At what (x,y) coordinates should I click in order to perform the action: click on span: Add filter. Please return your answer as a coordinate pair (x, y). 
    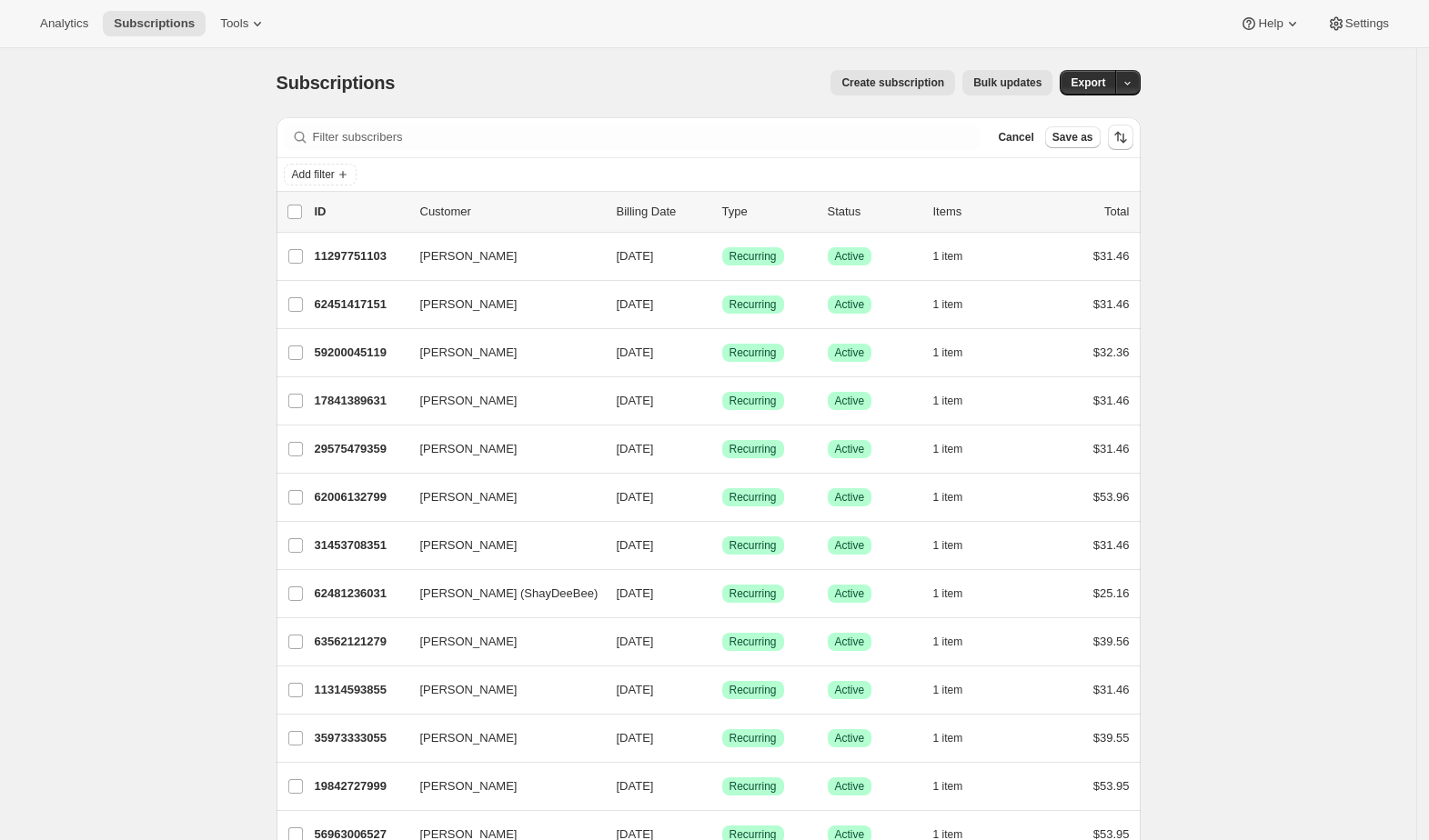
    Looking at the image, I should click on (312, 175).